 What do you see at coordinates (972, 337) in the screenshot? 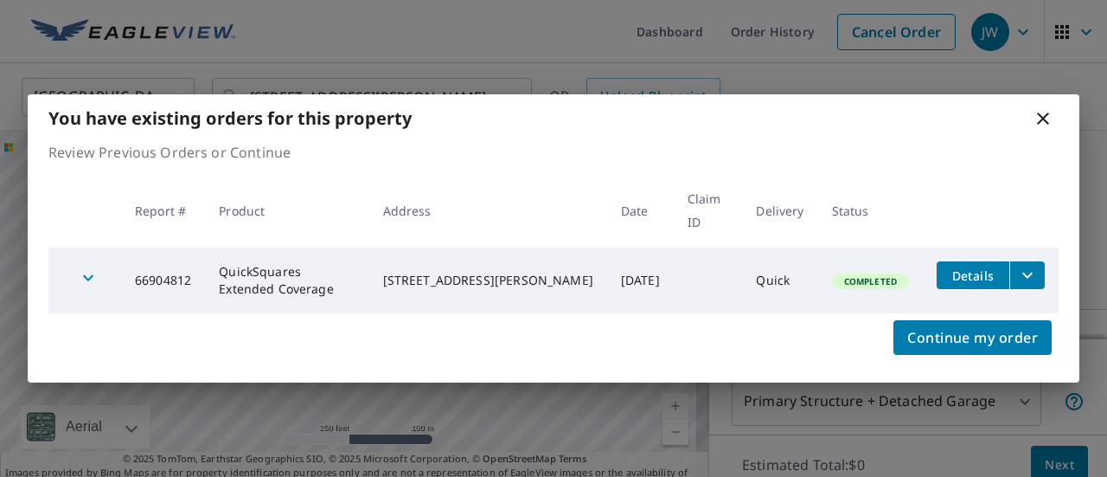
I see `button: Continue my order` at bounding box center [972, 337].